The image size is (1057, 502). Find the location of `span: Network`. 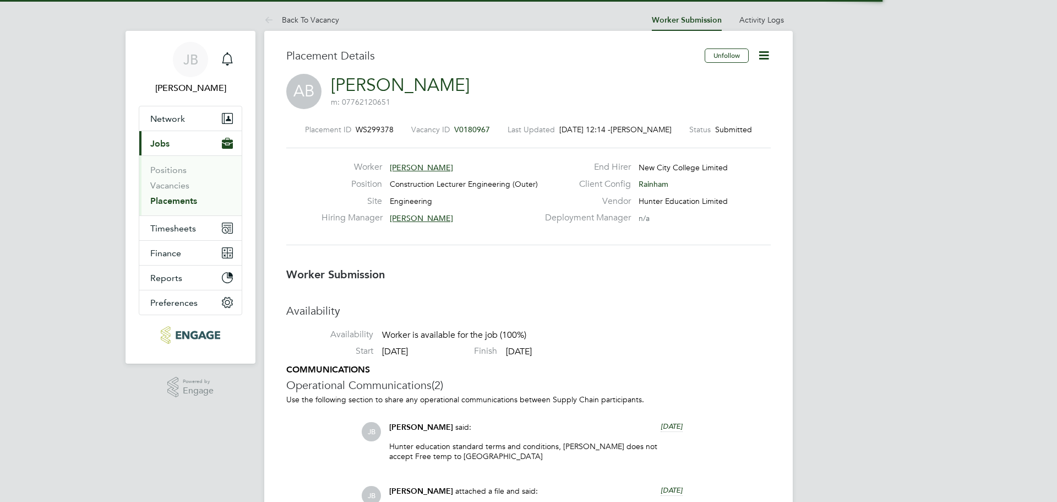

span: Network is located at coordinates (167, 118).